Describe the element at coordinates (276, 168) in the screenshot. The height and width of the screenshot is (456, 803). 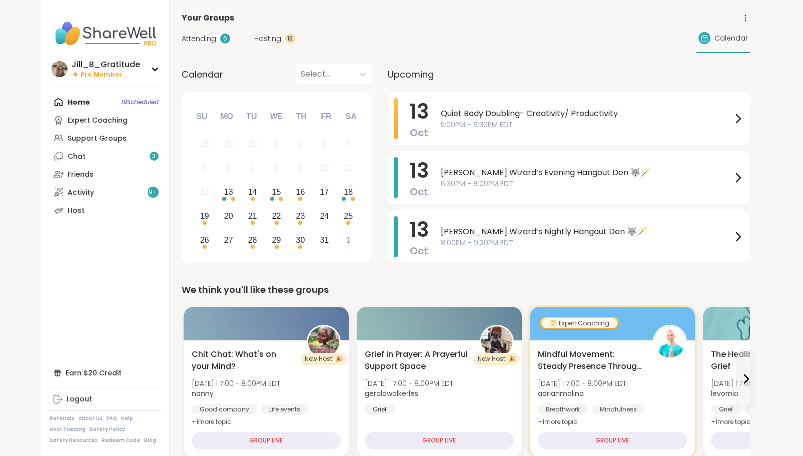
I see `div: Not available Wednesday, October 8th, 2025` at that location.